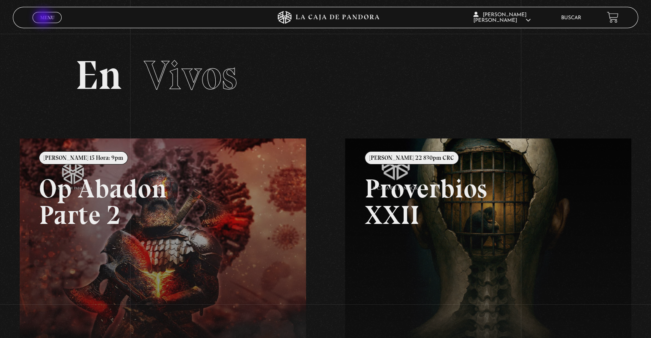  What do you see at coordinates (325, 75) in the screenshot?
I see `h2: En` at bounding box center [325, 75].